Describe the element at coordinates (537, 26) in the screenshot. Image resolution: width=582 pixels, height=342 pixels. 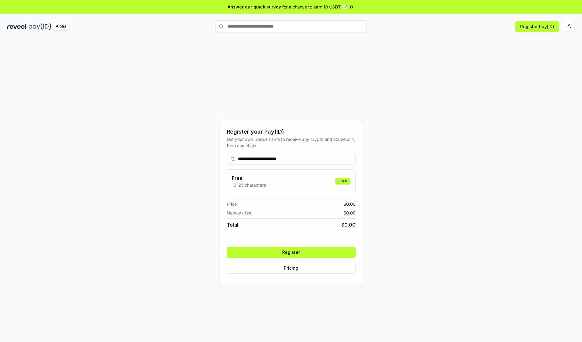
I see `button: Register Pay(ID)` at that location.